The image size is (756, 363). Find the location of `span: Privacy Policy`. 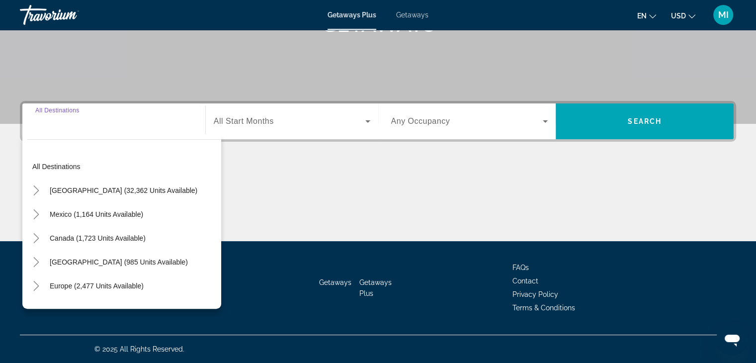

span: Privacy Policy is located at coordinates (535, 294).